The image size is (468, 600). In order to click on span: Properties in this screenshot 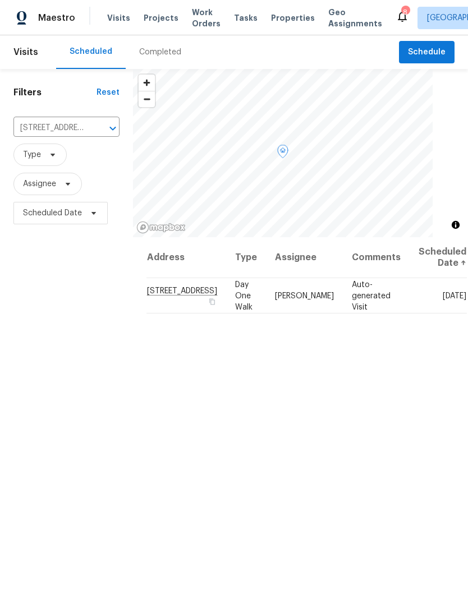, I will do `click(293, 18)`.